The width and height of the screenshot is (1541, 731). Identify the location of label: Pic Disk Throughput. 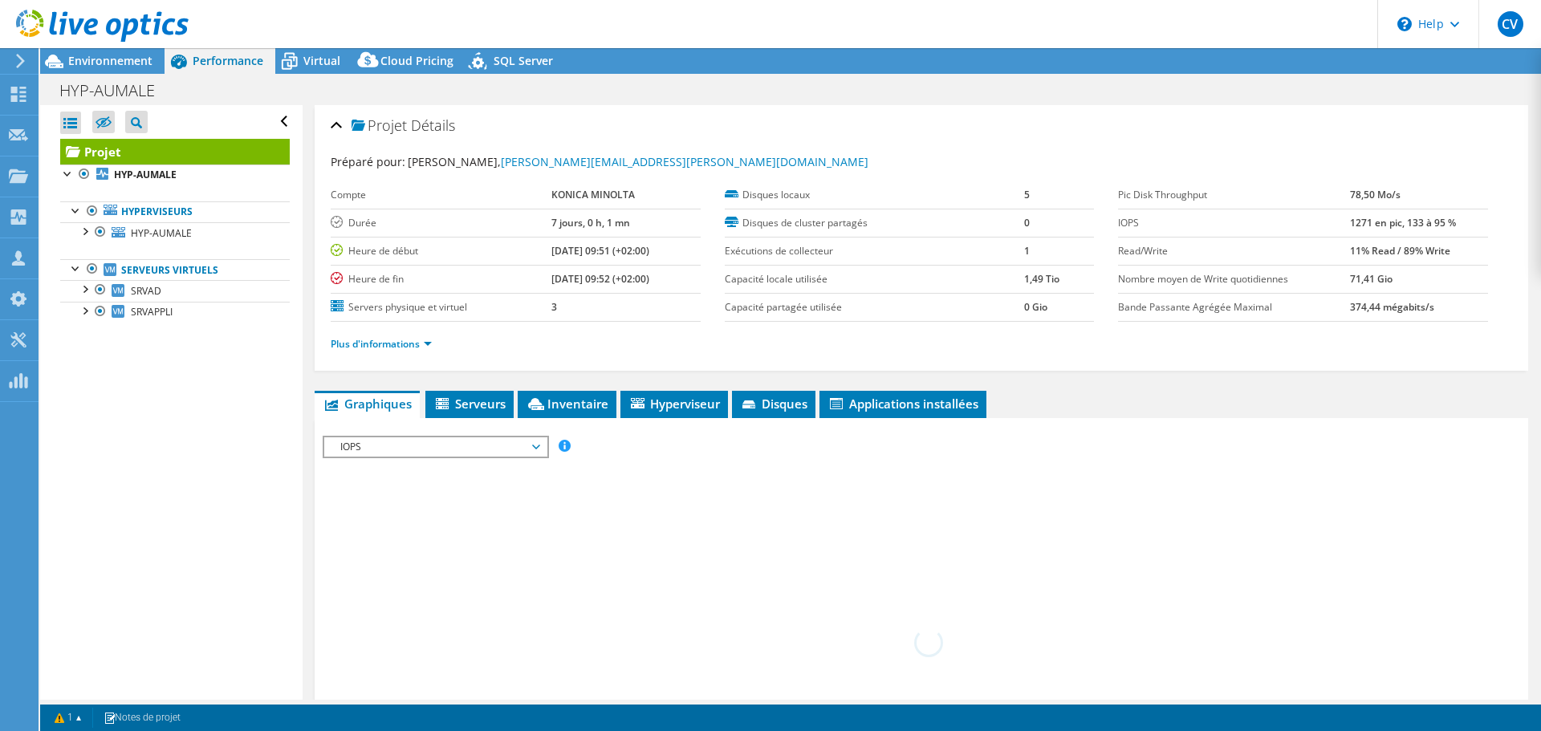
(1234, 195).